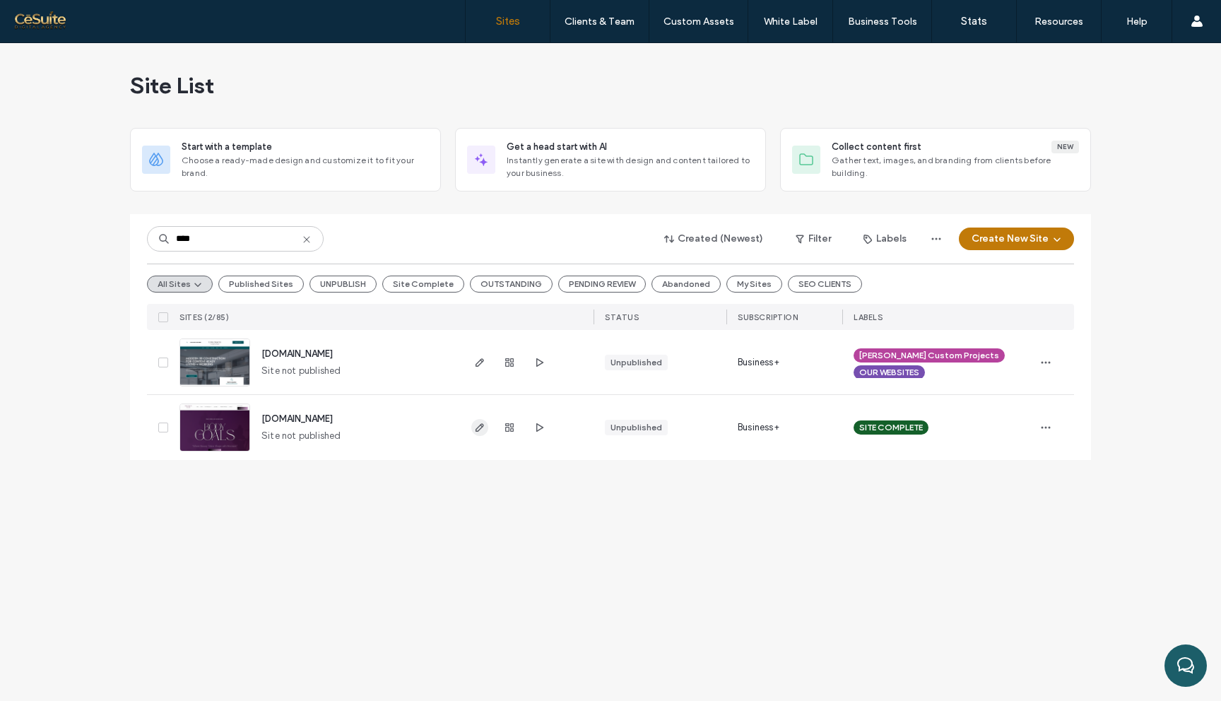 The image size is (1221, 701). What do you see at coordinates (557, 147) in the screenshot?
I see `span: Get a head start with AI` at bounding box center [557, 147].